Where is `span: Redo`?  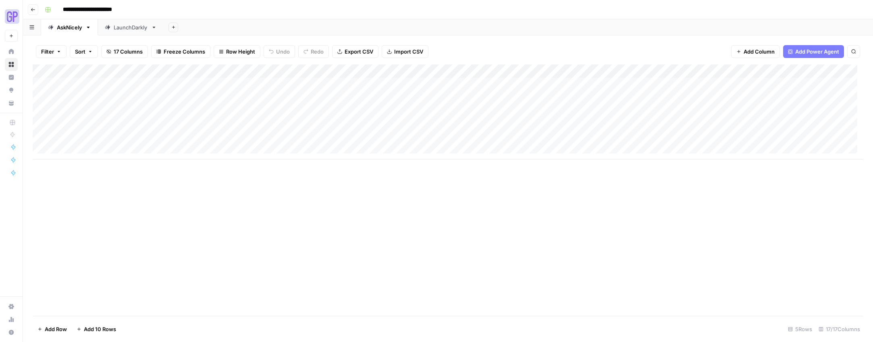
span: Redo is located at coordinates (317, 52).